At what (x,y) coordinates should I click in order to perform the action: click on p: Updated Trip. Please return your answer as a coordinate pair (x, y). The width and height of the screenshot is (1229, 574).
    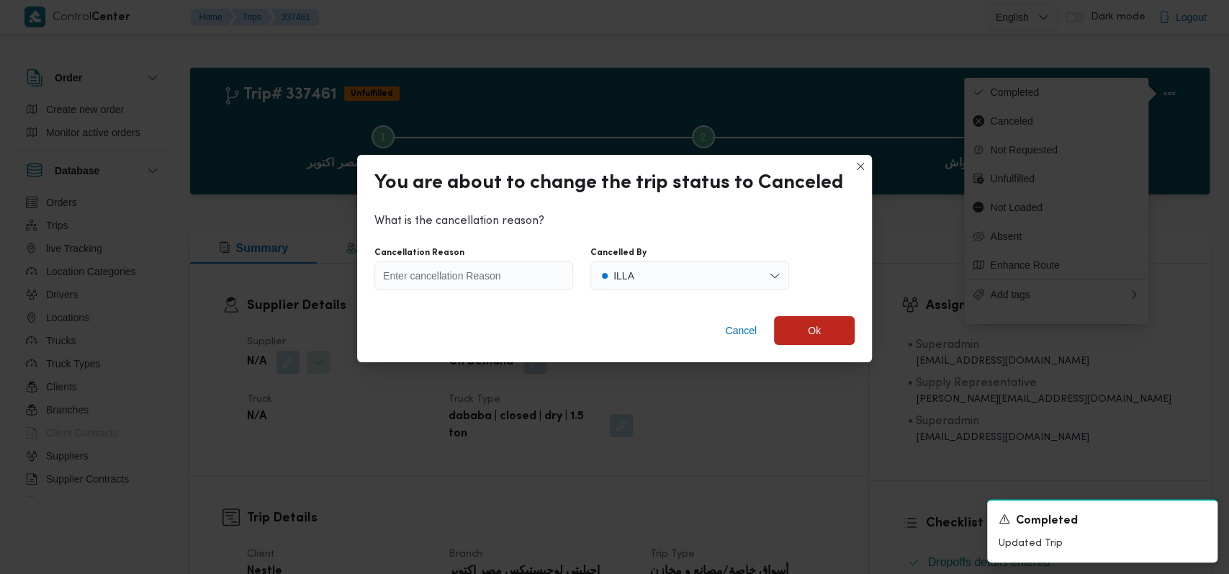
    Looking at the image, I should click on (1103, 543).